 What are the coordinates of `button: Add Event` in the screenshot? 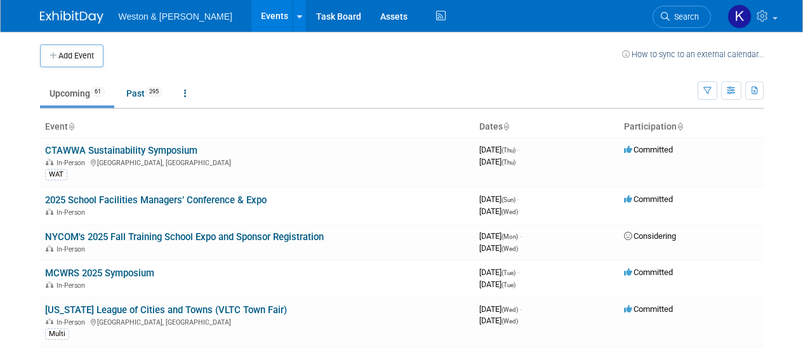 It's located at (72, 56).